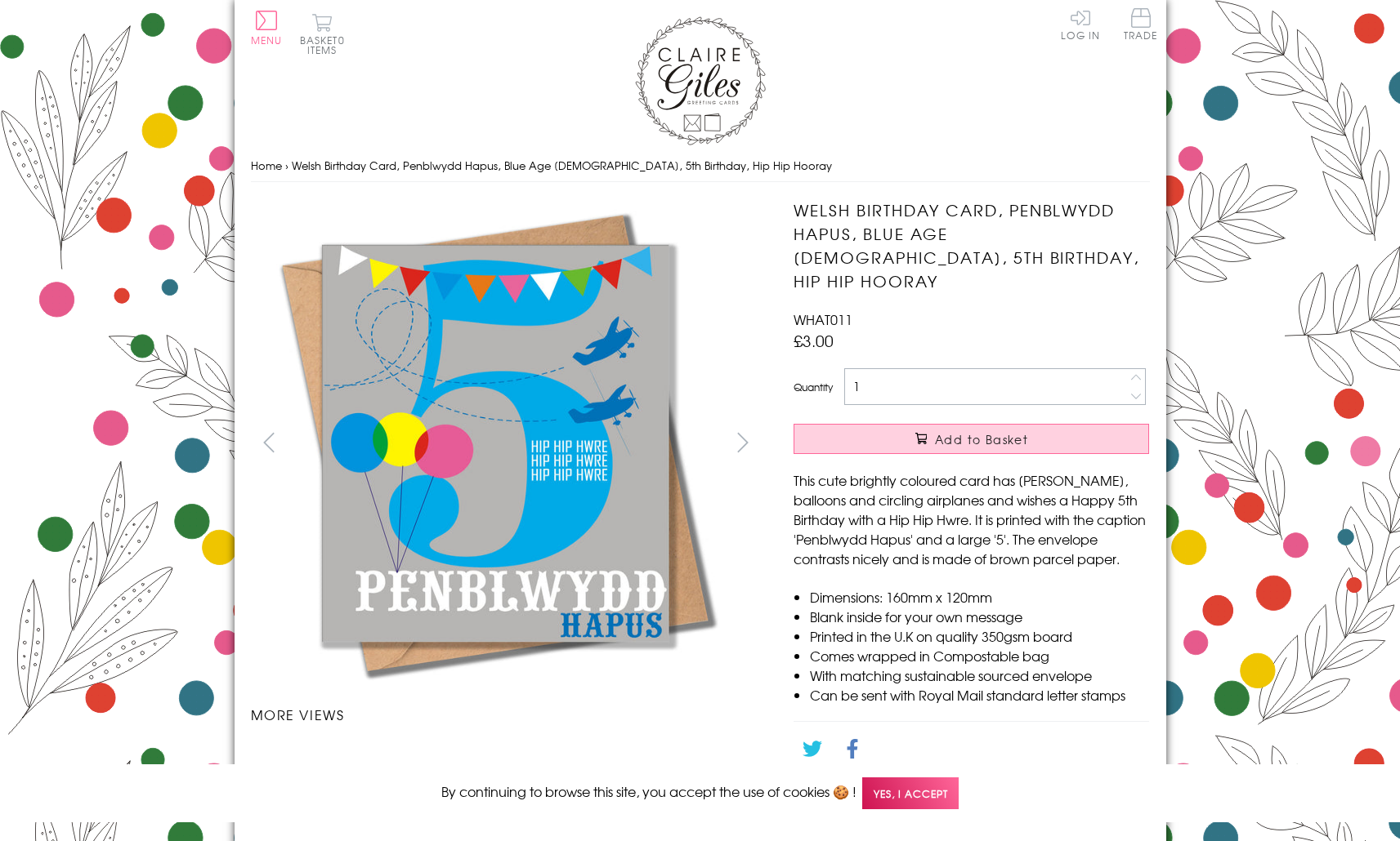 The height and width of the screenshot is (841, 1400). I want to click on li: Carousel Page 1 (Current Slide), so click(315, 759).